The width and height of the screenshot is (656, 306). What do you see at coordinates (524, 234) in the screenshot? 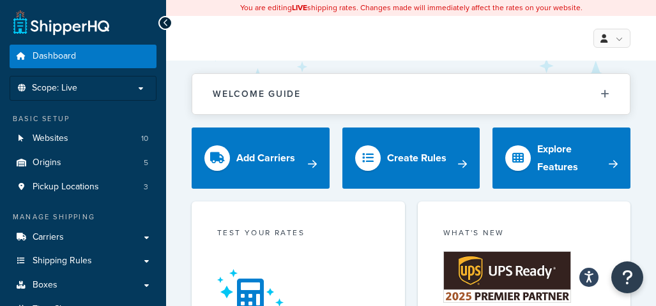
I see `div: What's New` at bounding box center [524, 234].